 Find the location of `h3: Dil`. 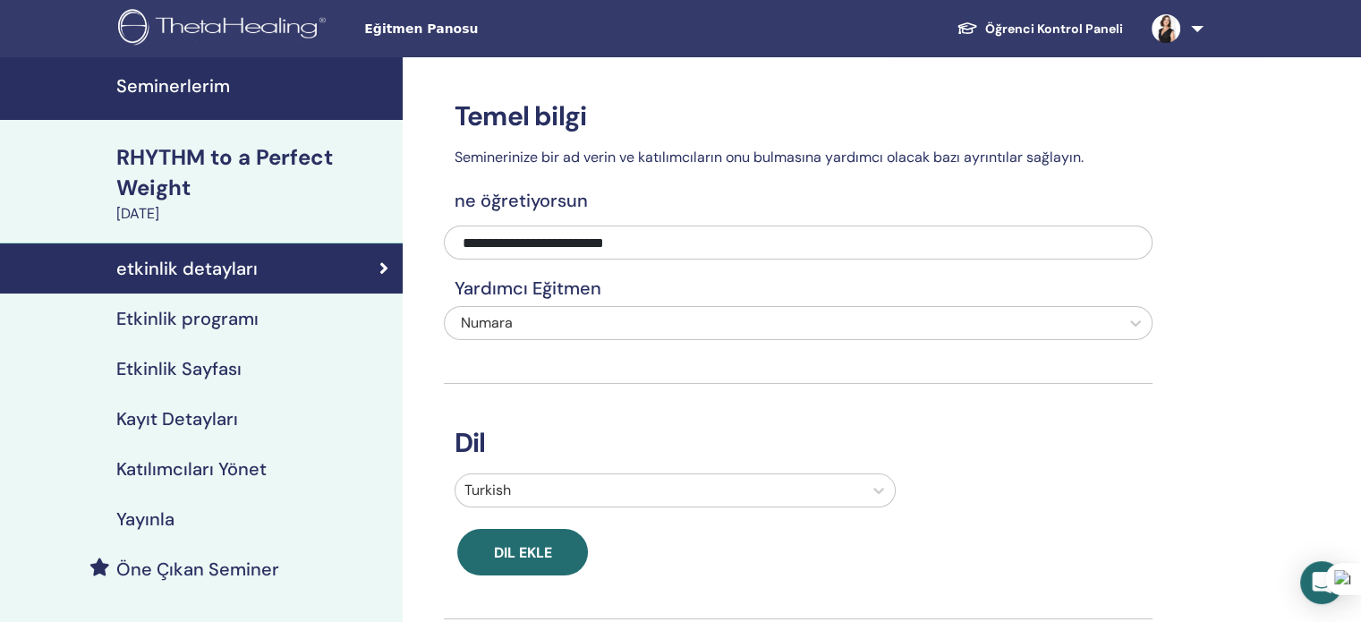

h3: Dil is located at coordinates (798, 443).